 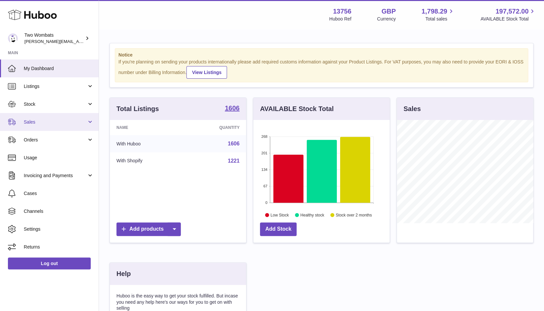 What do you see at coordinates (264, 136) in the screenshot?
I see `text: 268` at bounding box center [264, 136].